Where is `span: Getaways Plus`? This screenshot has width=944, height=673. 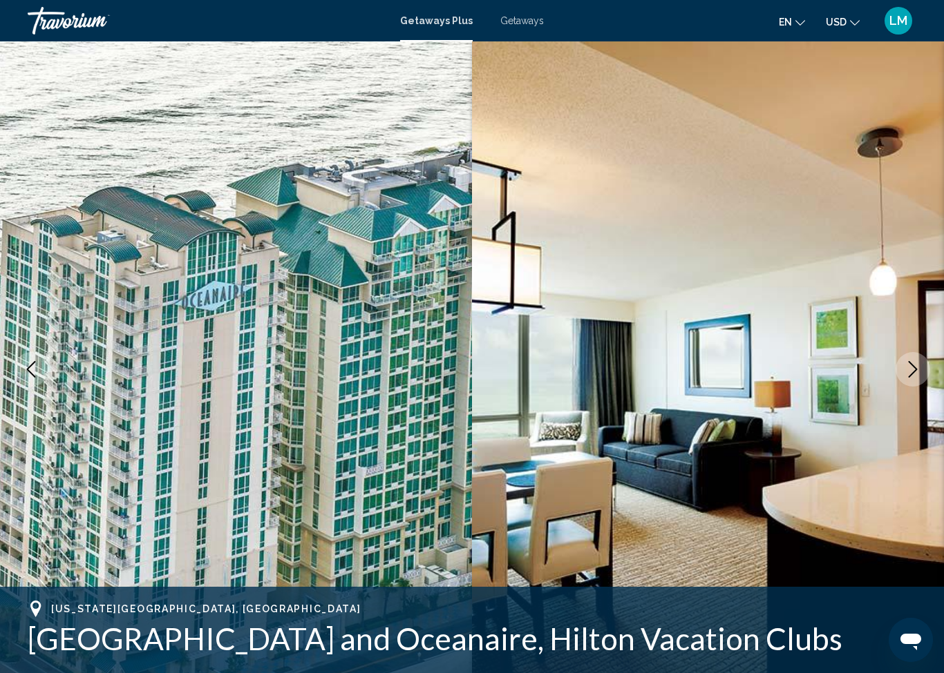
span: Getaways Plus is located at coordinates (436, 21).